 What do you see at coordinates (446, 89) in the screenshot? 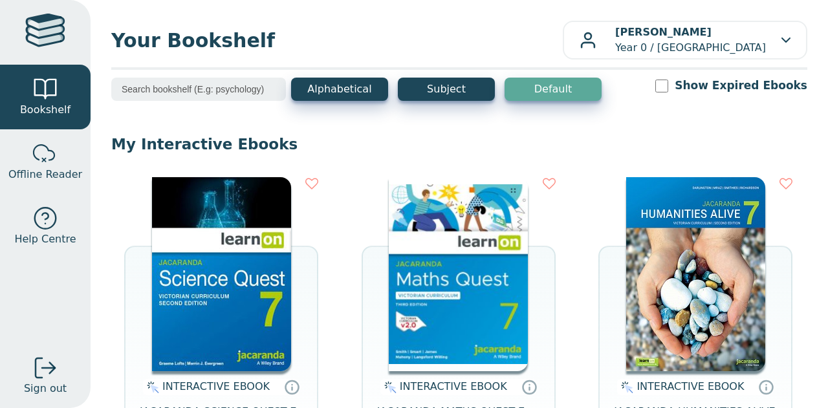
I see `button: Subject` at bounding box center [446, 89].